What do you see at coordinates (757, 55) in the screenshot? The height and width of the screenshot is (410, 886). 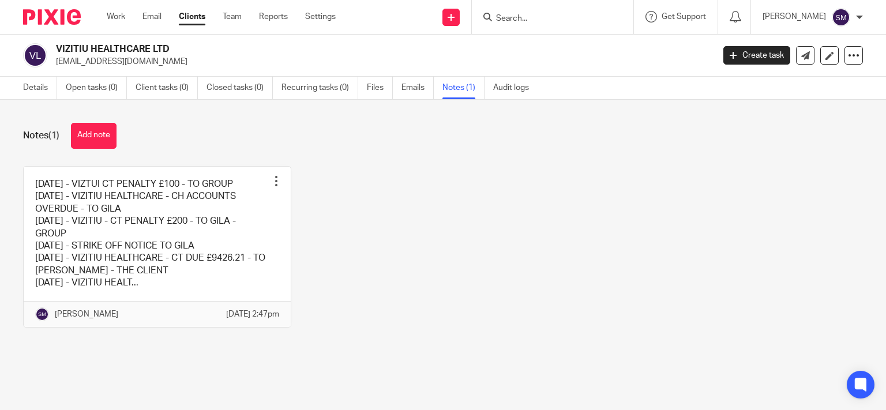 I see `a: Create task` at bounding box center [757, 55].